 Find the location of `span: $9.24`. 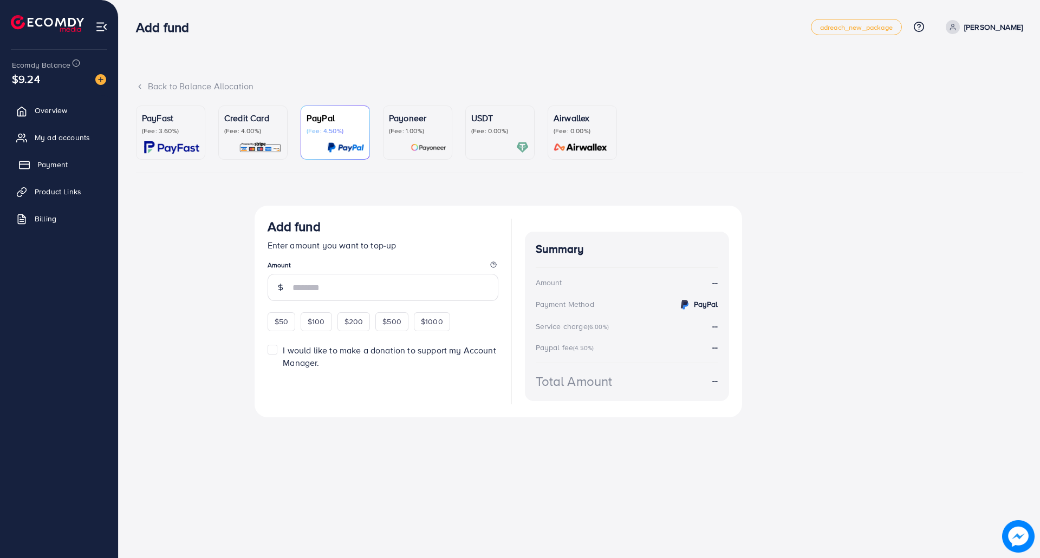

span: $9.24 is located at coordinates (26, 79).